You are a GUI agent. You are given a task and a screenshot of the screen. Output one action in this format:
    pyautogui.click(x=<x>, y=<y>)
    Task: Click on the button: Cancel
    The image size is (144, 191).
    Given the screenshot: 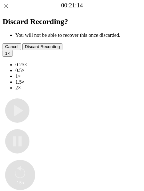 What is the action you would take?
    pyautogui.click(x=12, y=46)
    